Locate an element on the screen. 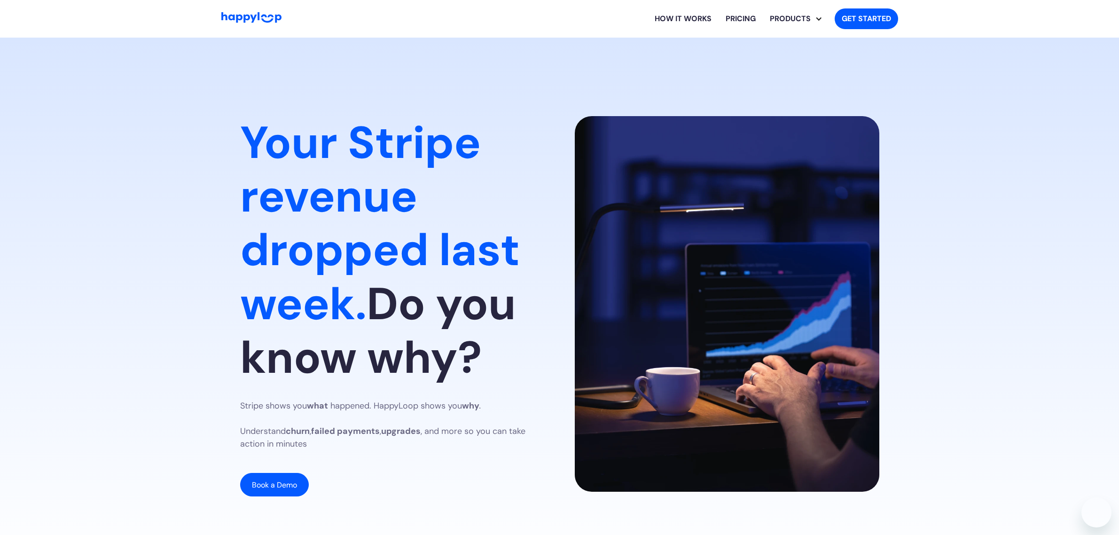  p: Stripe shows you happened. HappyLoop shows you Understand , , , and more so you can take action i... is located at coordinates (393, 425).